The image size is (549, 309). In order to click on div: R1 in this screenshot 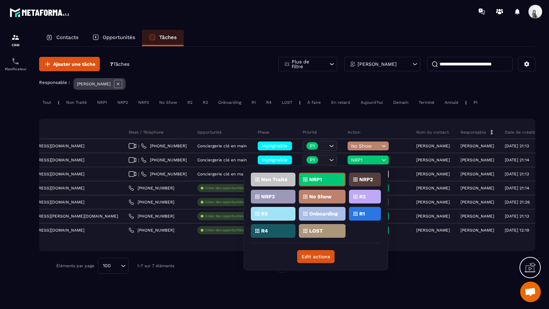, I will do `click(253, 103)`.